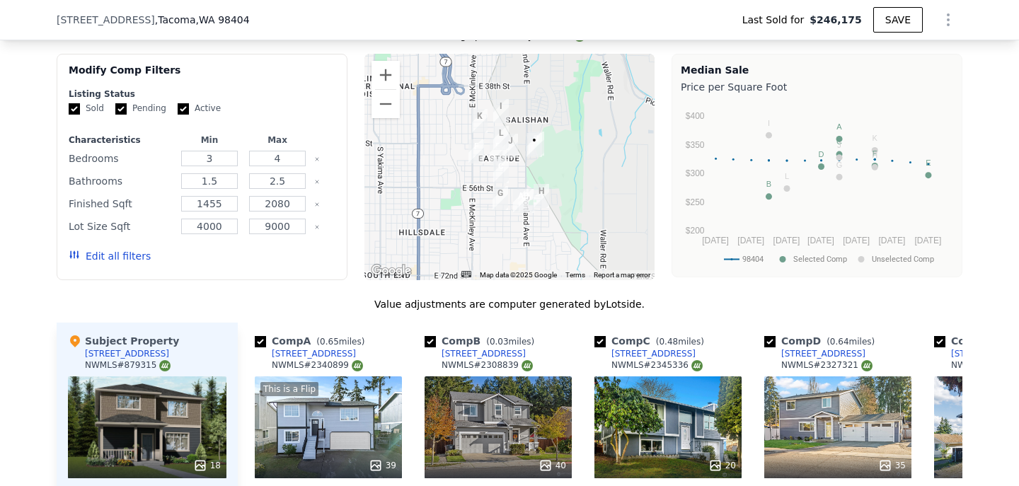 The image size is (1019, 486). I want to click on div: A chart., so click(817, 185).